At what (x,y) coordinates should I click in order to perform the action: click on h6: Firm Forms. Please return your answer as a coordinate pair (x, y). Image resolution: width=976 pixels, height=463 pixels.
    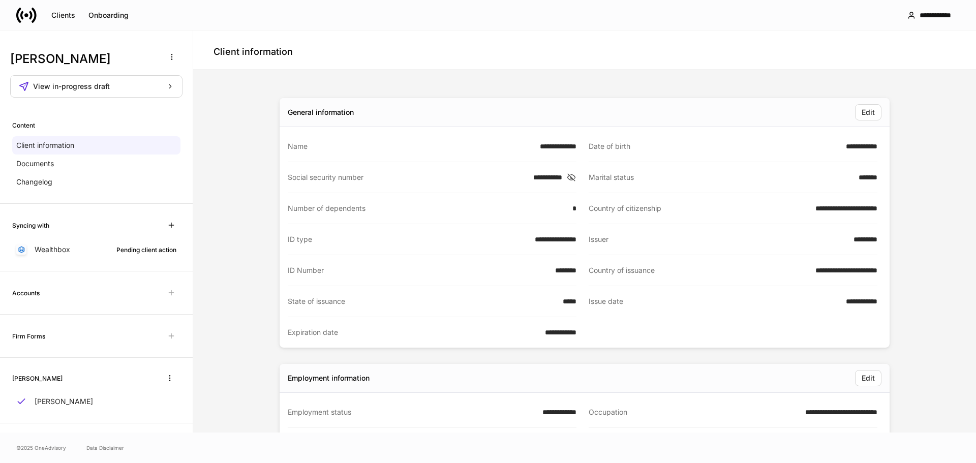
    Looking at the image, I should click on (28, 336).